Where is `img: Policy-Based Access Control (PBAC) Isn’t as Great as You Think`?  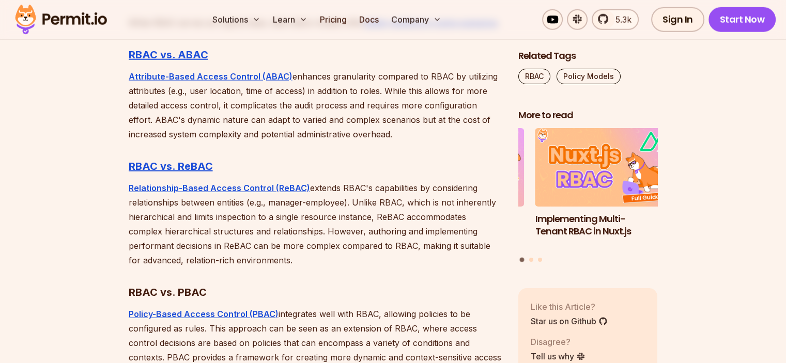 img: Policy-Based Access Control (PBAC) Isn’t as Great as You Think is located at coordinates (454, 167).